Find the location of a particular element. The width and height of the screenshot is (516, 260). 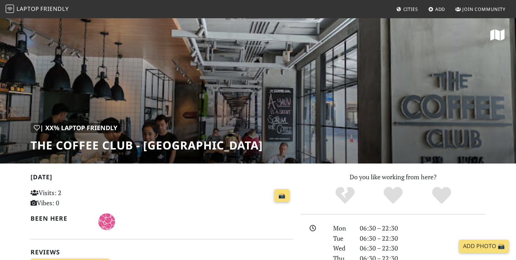

div: Wed is located at coordinates (342, 248).